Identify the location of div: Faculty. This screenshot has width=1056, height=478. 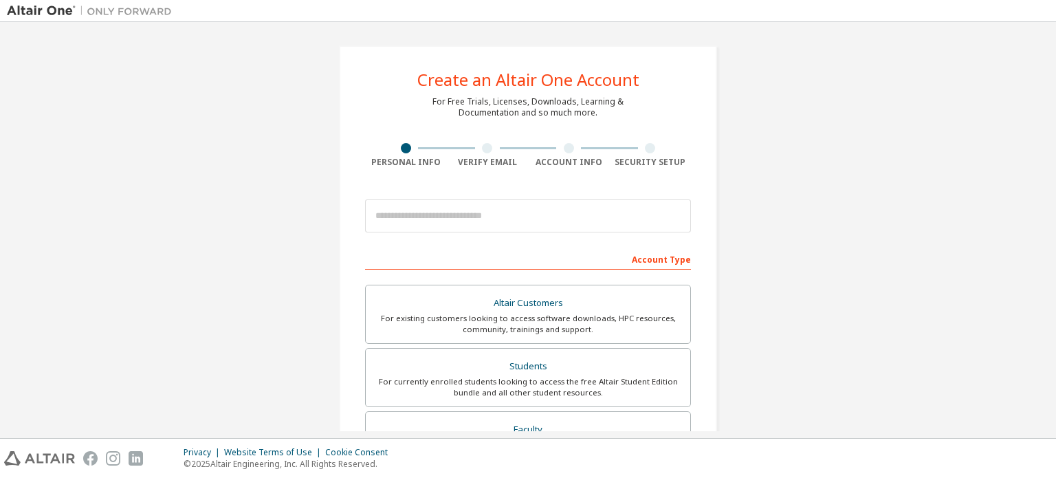
(528, 430).